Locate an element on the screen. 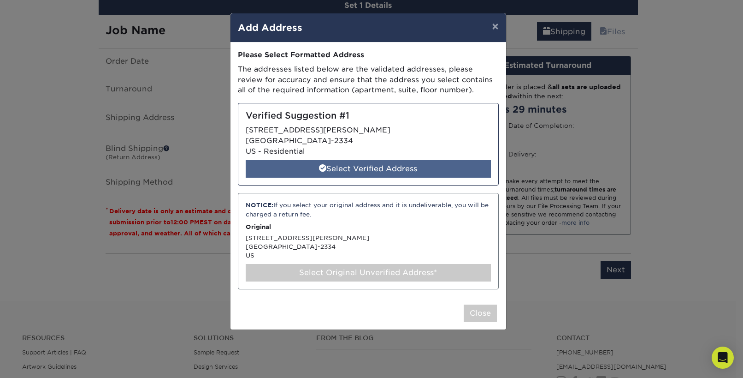 The height and width of the screenshot is (378, 743). div: Please Select Formatted Address is located at coordinates (368, 55).